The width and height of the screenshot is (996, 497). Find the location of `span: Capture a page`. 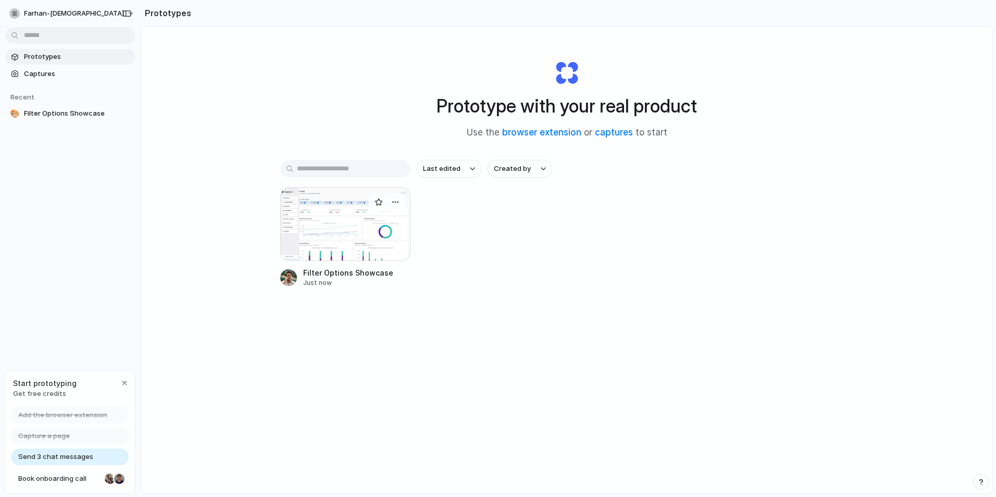

span: Capture a page is located at coordinates (44, 436).